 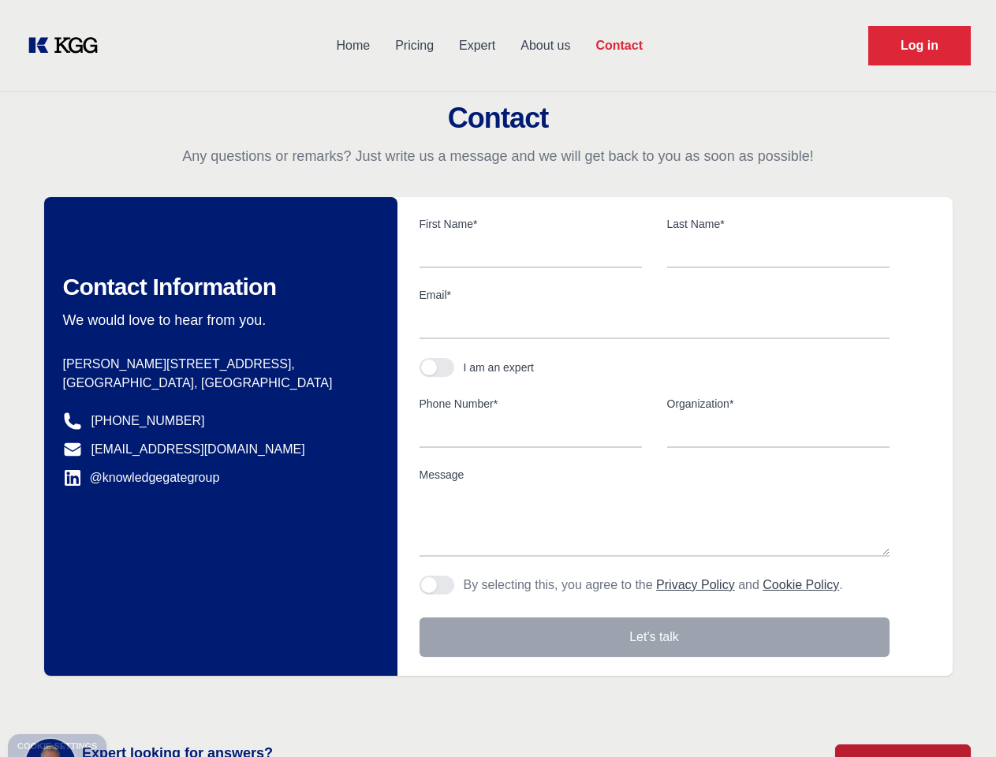 What do you see at coordinates (353, 46) in the screenshot?
I see `a: Home` at bounding box center [353, 46].